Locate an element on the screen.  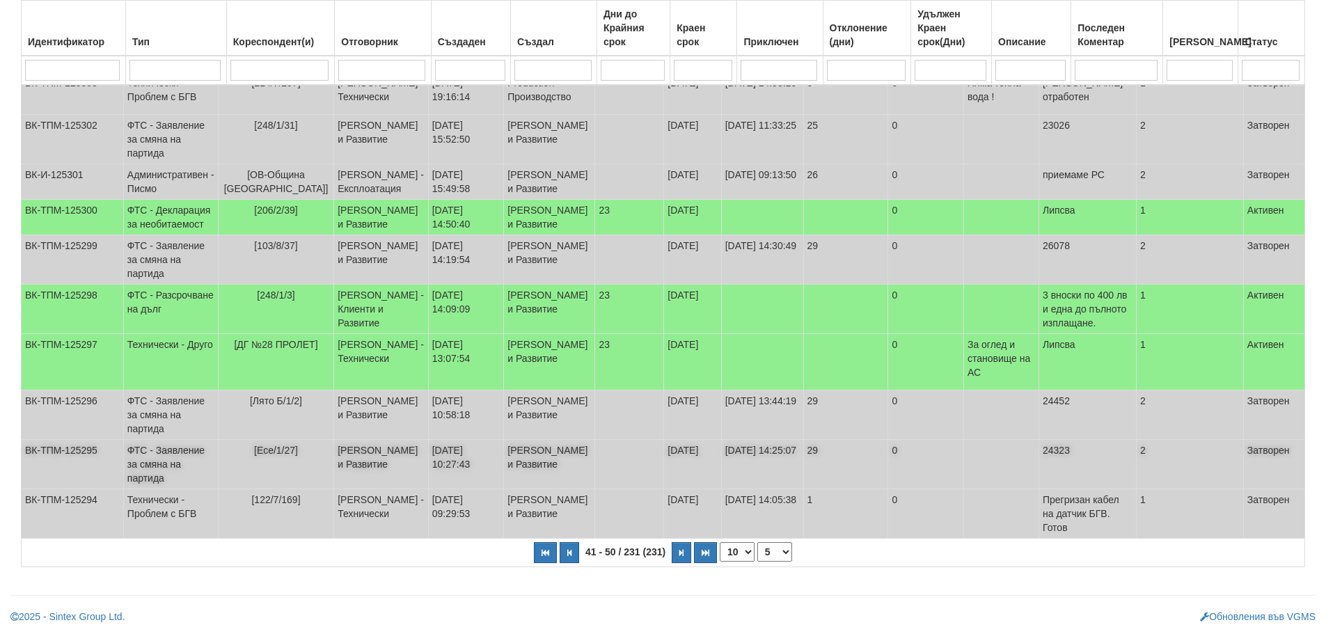
td: Production - Производство is located at coordinates (549, 93).